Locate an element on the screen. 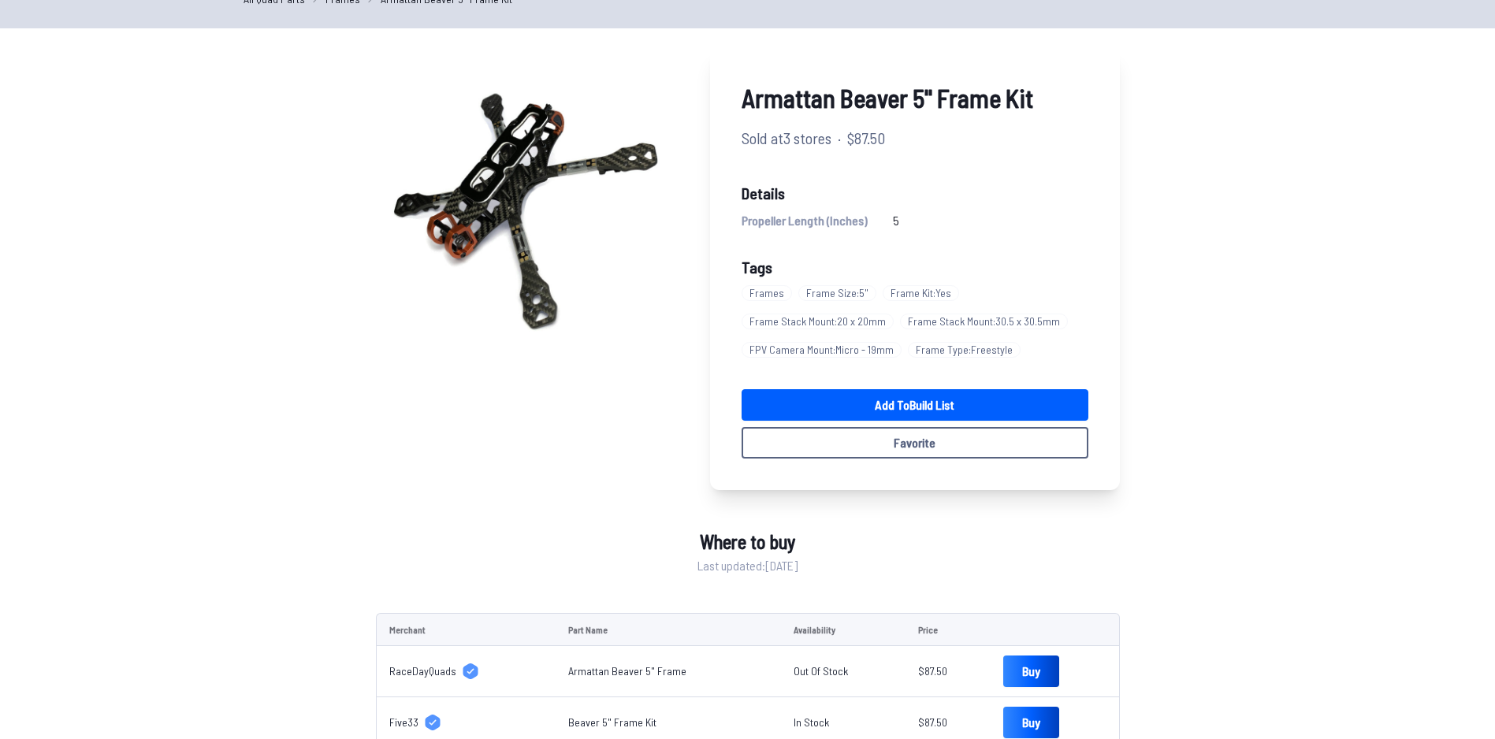 The image size is (1495, 739). a: Five33 is located at coordinates (466, 722).